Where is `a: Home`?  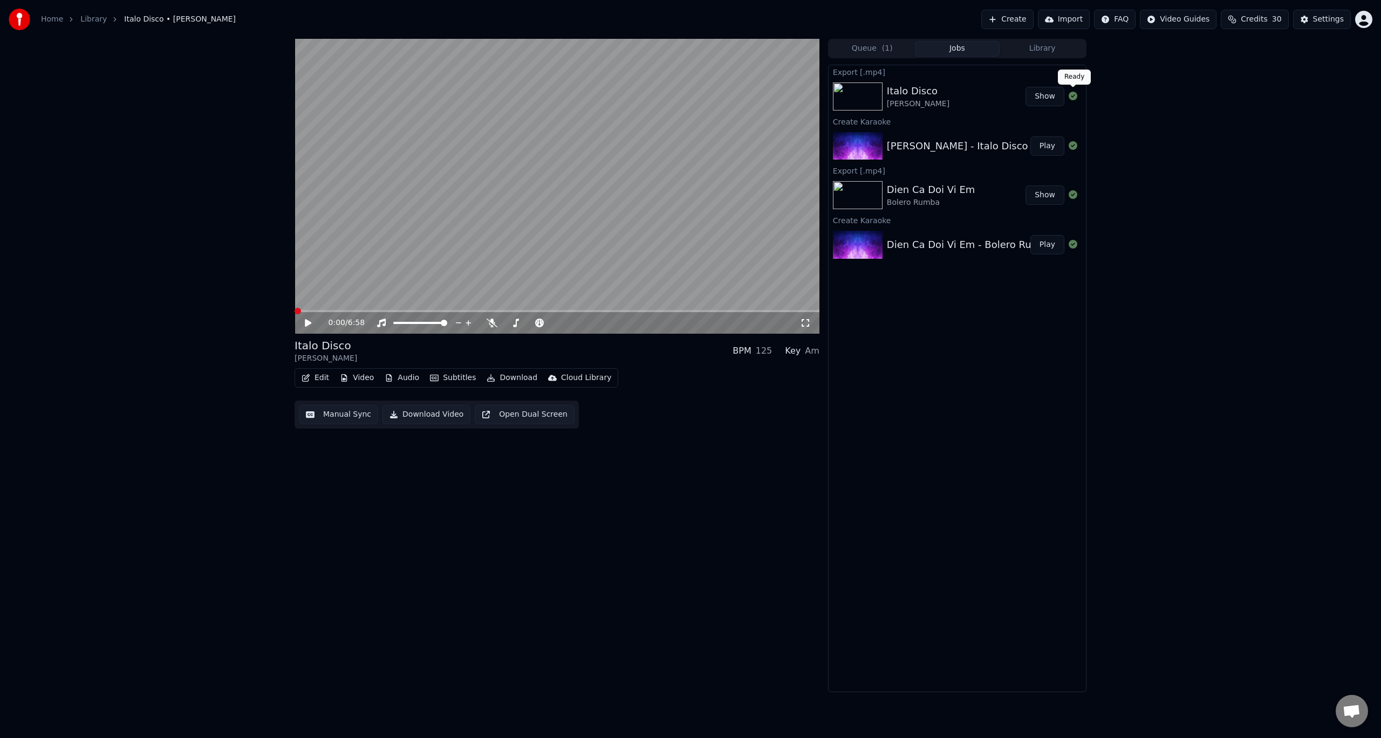
a: Home is located at coordinates (52, 19).